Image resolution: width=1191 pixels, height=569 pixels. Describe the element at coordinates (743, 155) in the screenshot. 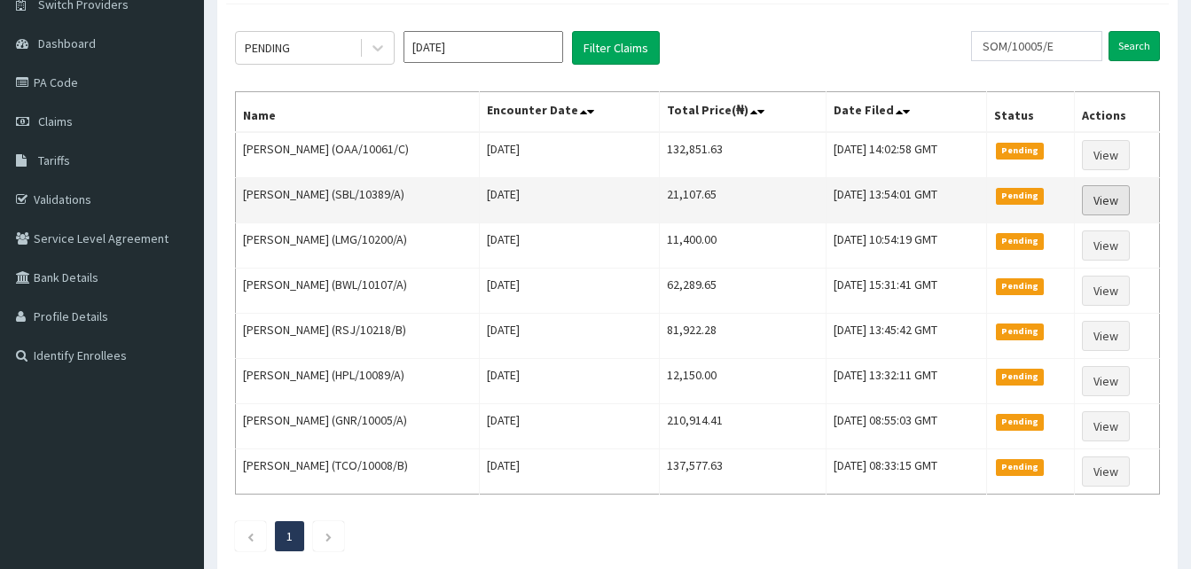

I see `td: 132,851.63` at that location.